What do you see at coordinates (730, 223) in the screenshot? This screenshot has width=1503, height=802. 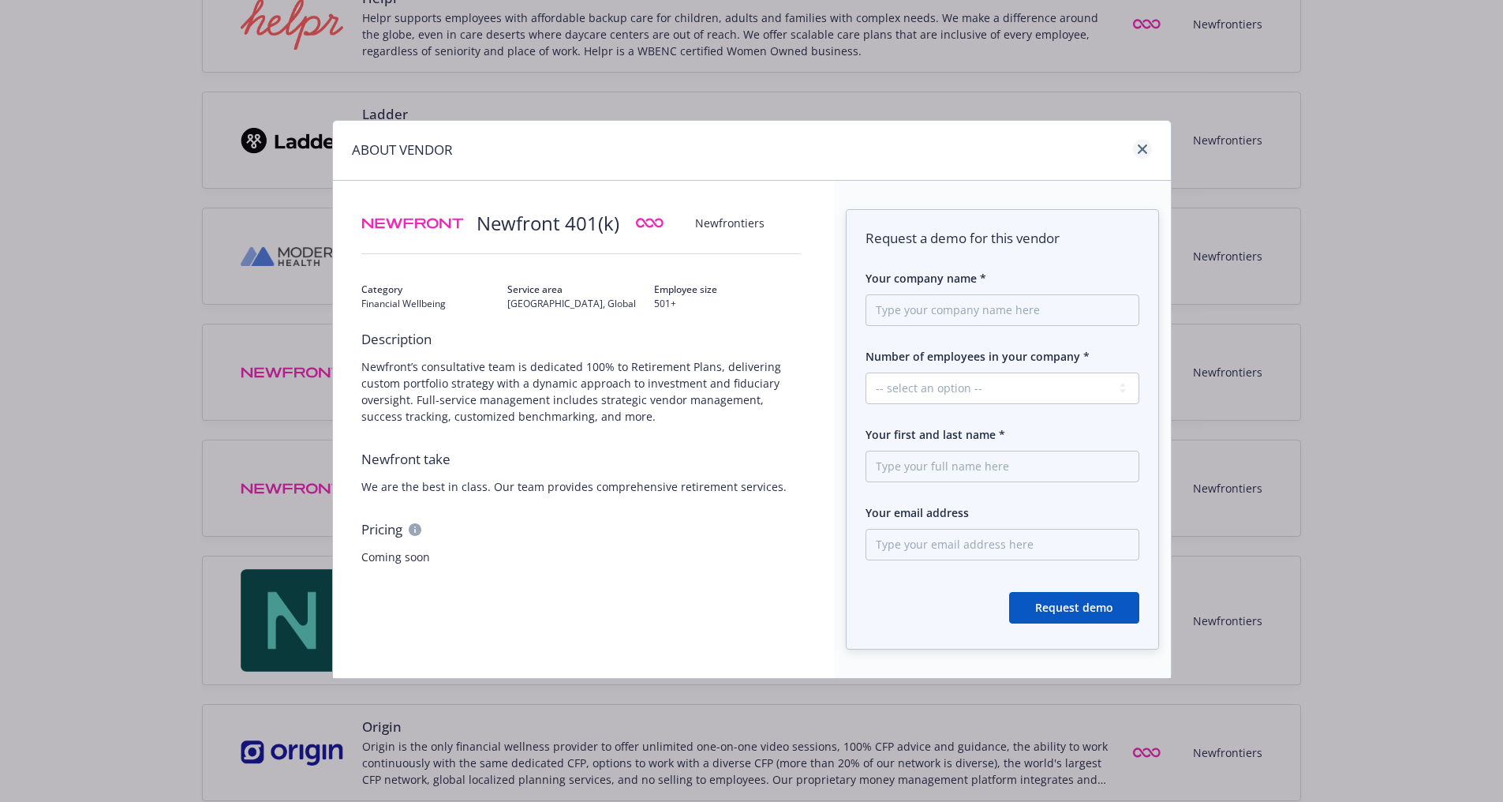 I see `span: Newfrontiers` at bounding box center [730, 223].